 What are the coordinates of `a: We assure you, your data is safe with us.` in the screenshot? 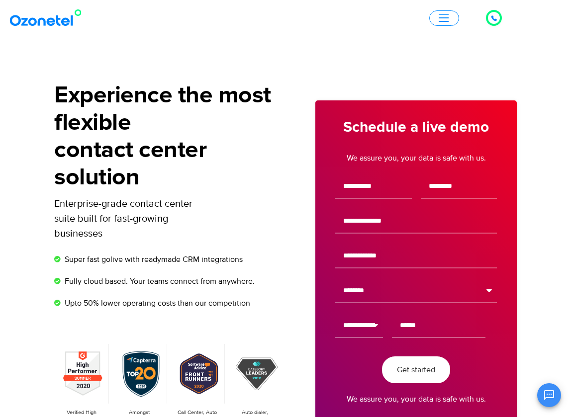 It's located at (416, 158).